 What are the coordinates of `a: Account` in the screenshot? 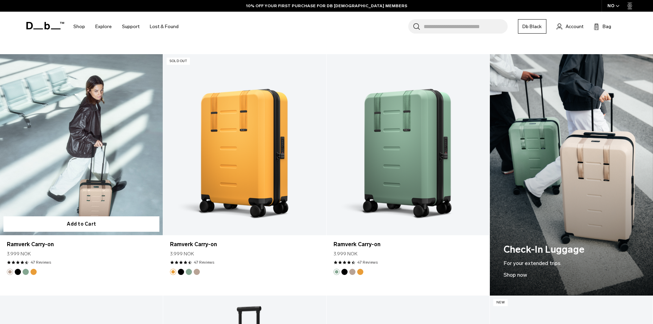 It's located at (570, 26).